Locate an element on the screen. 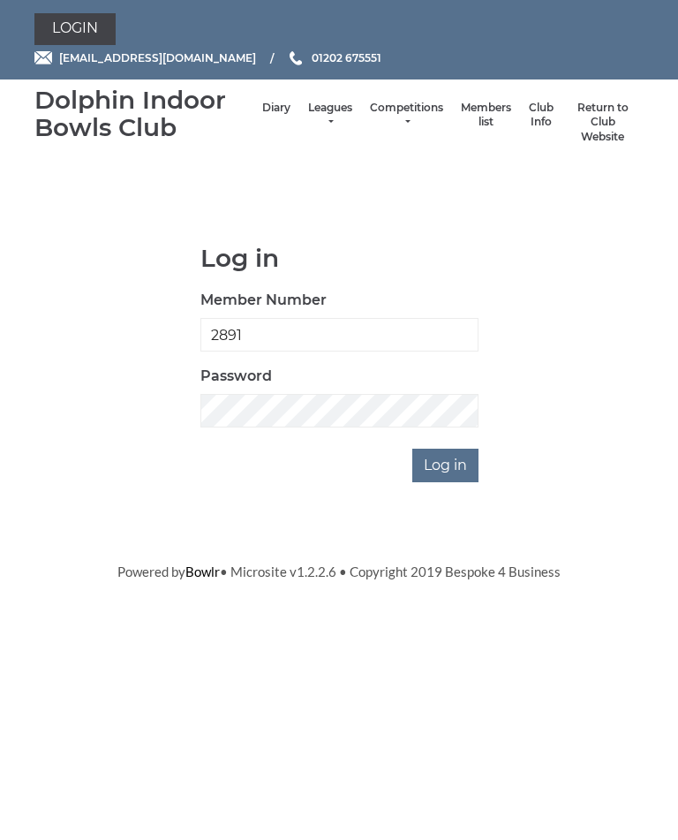  label: Password is located at coordinates (236, 376).